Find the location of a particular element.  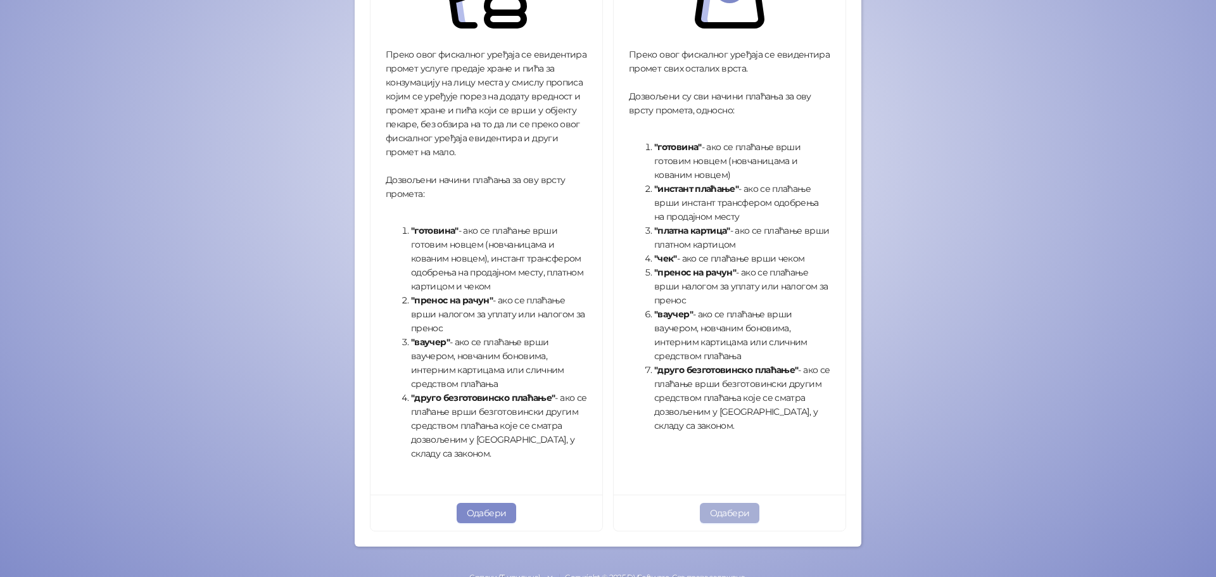

li: - ако се плаћање врши чеком is located at coordinates (742, 258).